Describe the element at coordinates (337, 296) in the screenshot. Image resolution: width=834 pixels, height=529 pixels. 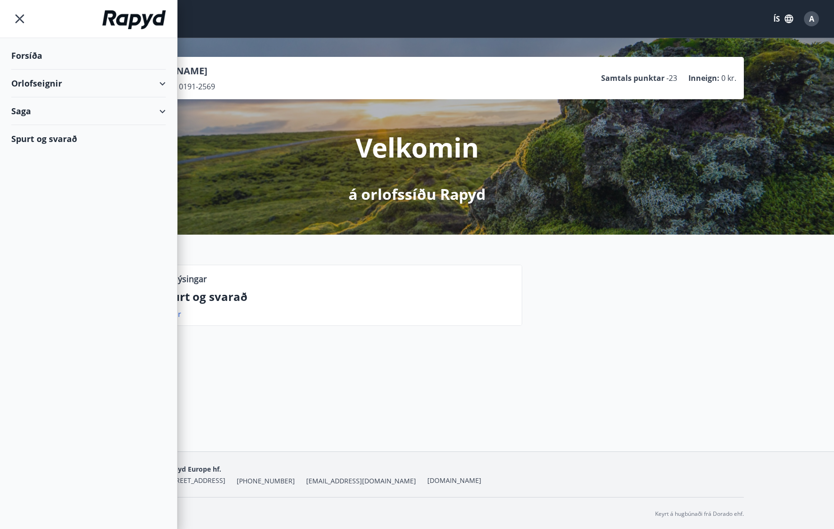
I see `p: Spurt og svarað` at that location.